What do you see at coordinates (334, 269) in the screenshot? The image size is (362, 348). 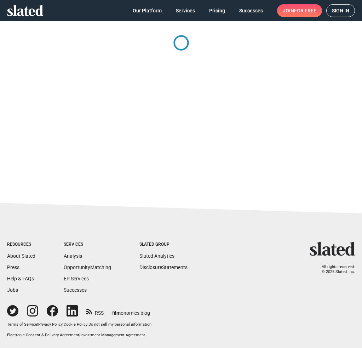 I see `p: All rights reserved. © 2025 Slated, Inc.` at bounding box center [334, 269].